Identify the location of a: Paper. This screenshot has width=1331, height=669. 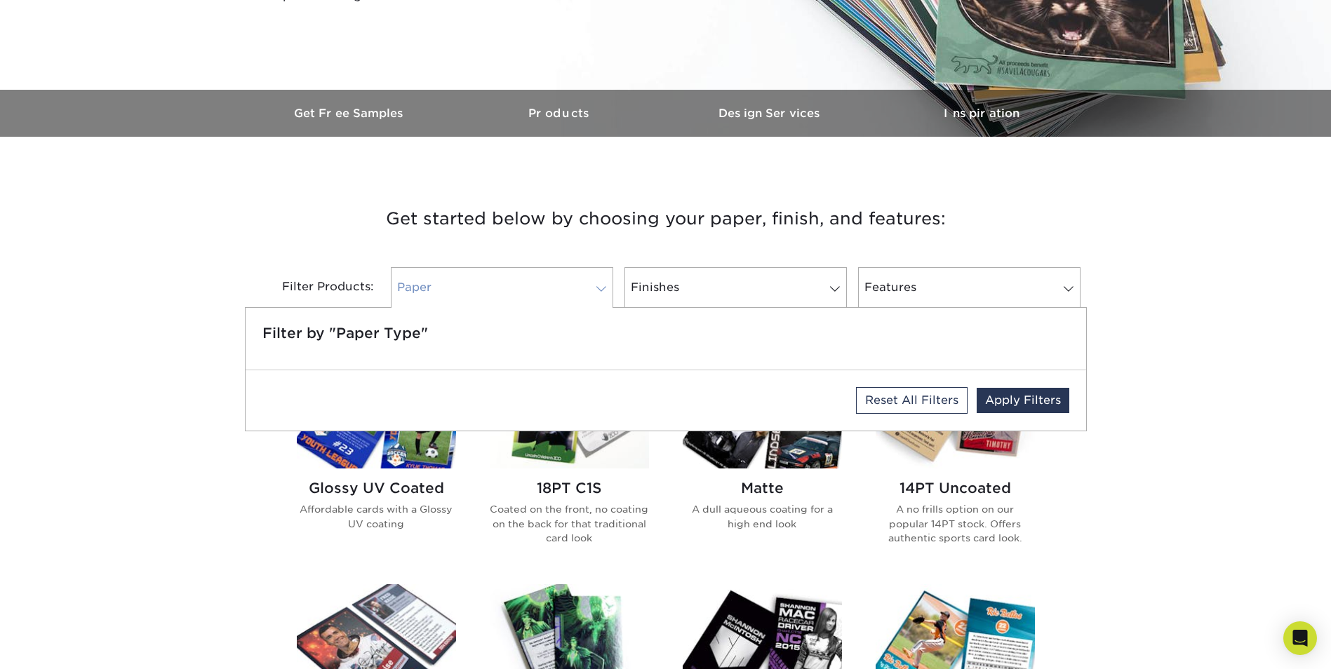
(502, 288).